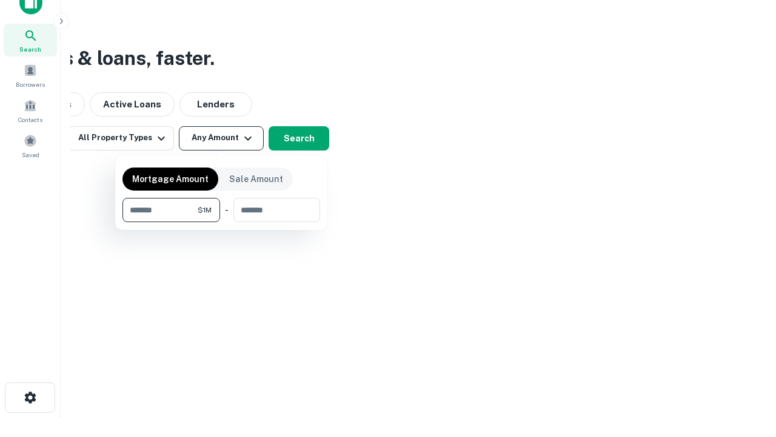 The image size is (776, 437). What do you see at coordinates (204, 210) in the screenshot?
I see `span: $1M` at bounding box center [204, 210].